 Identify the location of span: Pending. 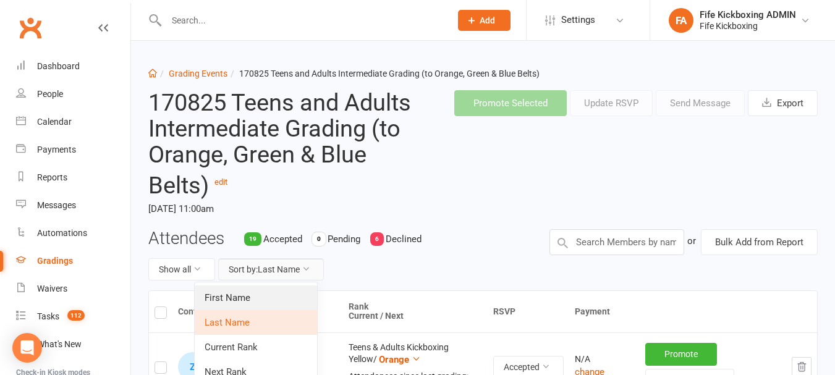
(344, 239).